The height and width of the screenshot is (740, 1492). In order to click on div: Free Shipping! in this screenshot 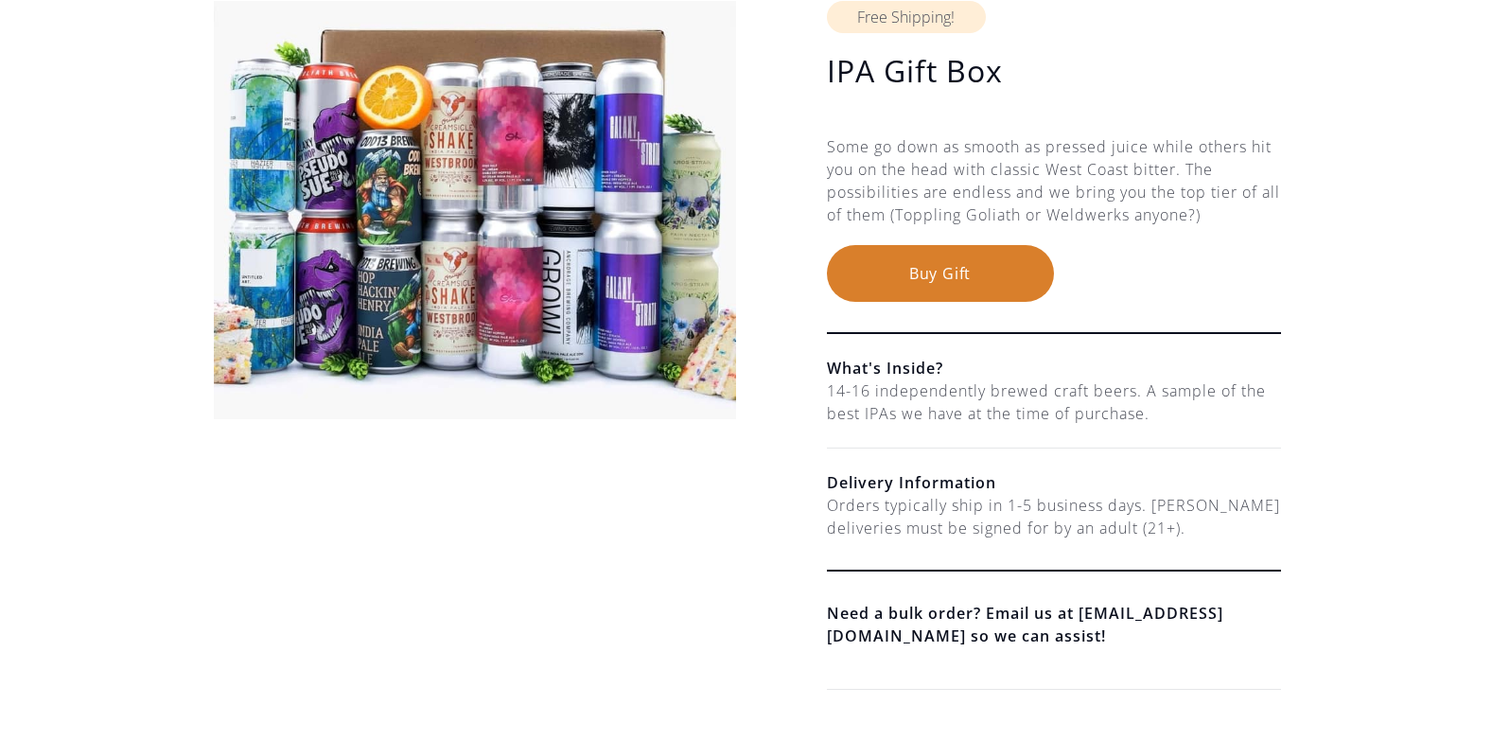, I will do `click(906, 17)`.